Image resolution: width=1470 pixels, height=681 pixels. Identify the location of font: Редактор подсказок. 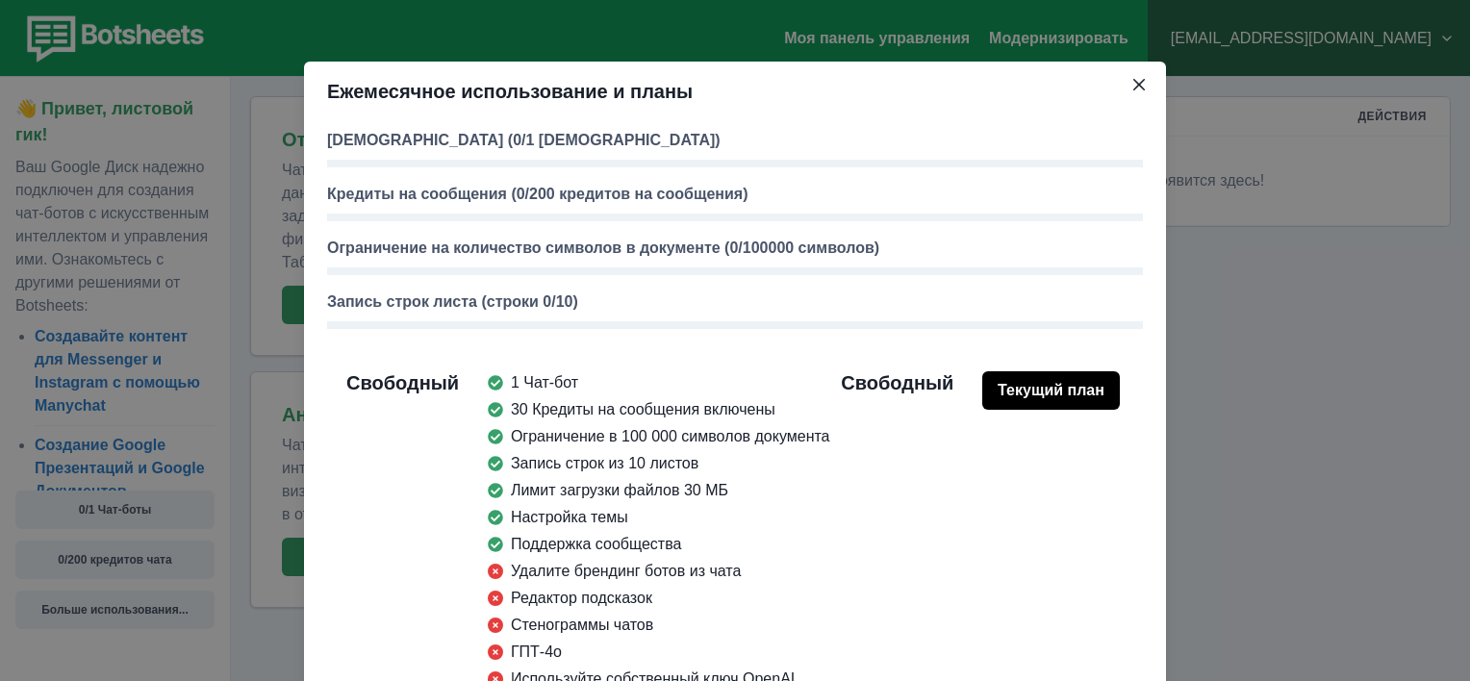
(581, 597).